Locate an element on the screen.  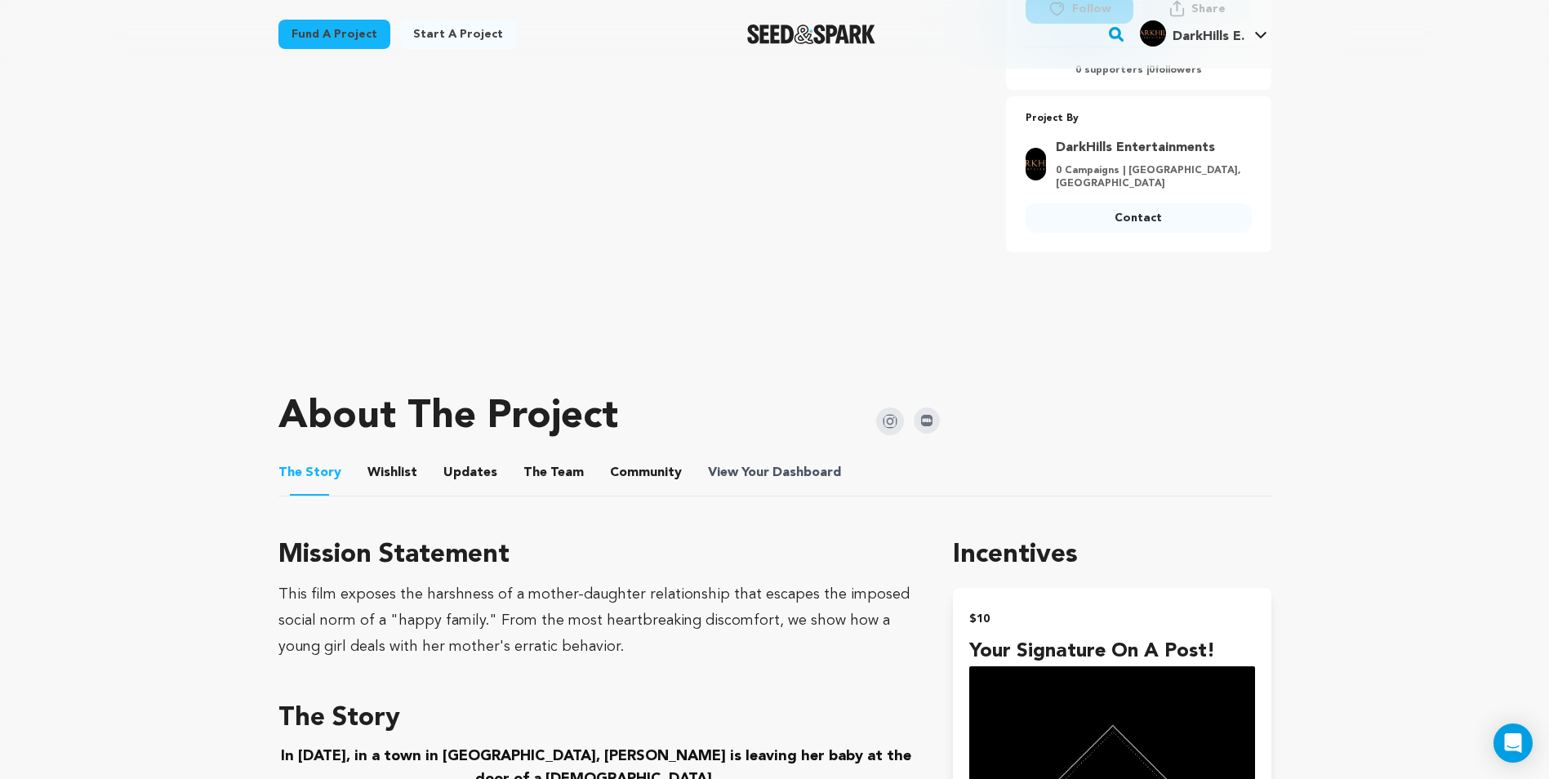
h1: About The Project is located at coordinates (448, 417).